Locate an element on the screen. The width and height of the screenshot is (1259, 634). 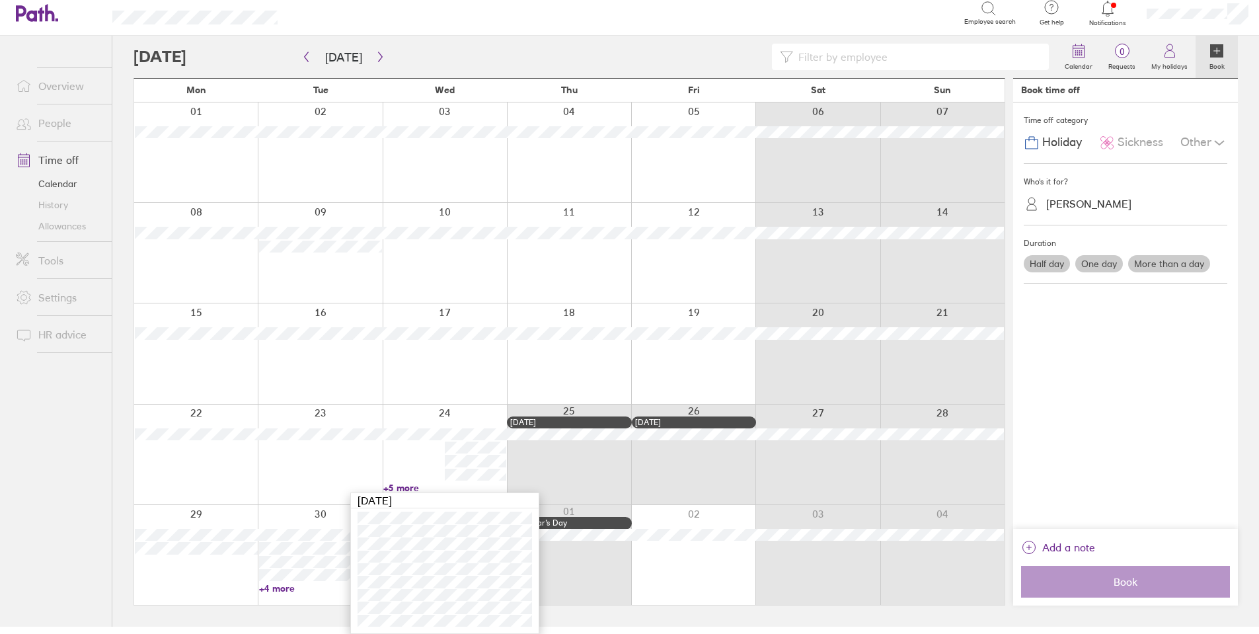
label: My holidays is located at coordinates (1169, 65).